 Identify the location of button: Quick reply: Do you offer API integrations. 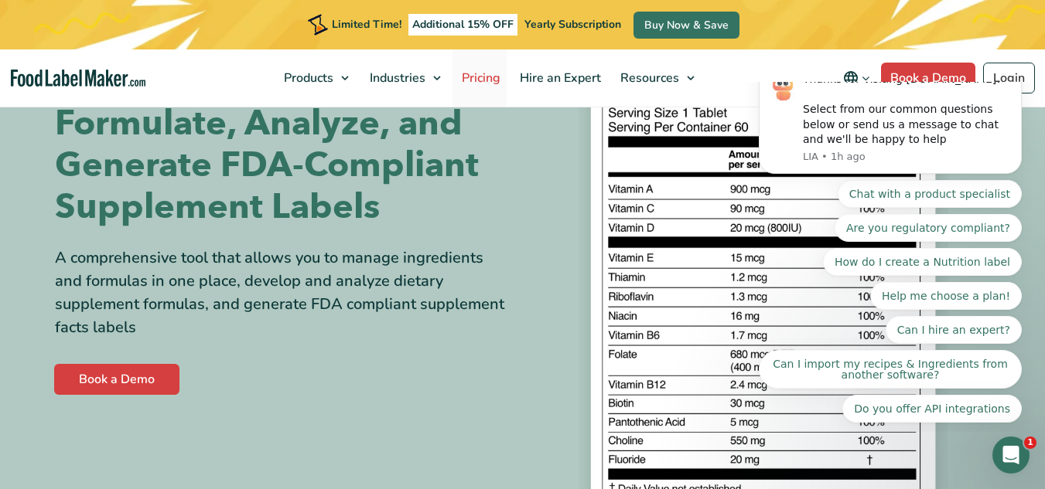
(196, 327).